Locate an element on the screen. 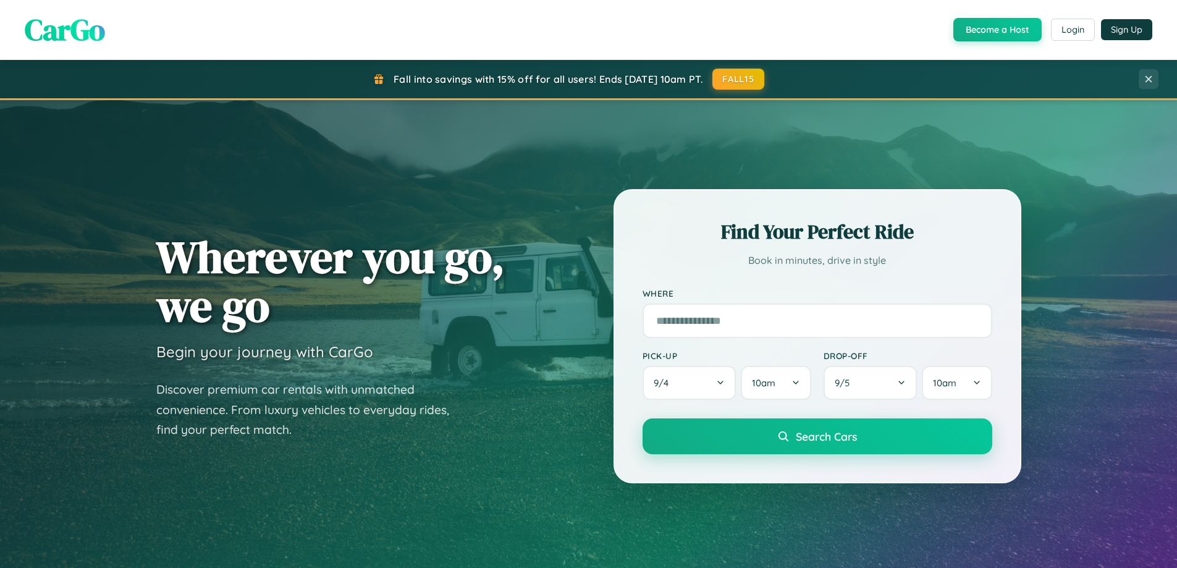 This screenshot has height=568, width=1177. button: 9/5 is located at coordinates (871, 383).